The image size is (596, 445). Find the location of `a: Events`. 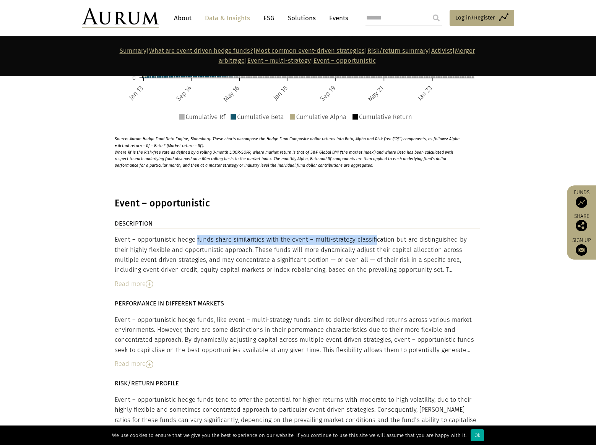

a: Events is located at coordinates (337, 18).